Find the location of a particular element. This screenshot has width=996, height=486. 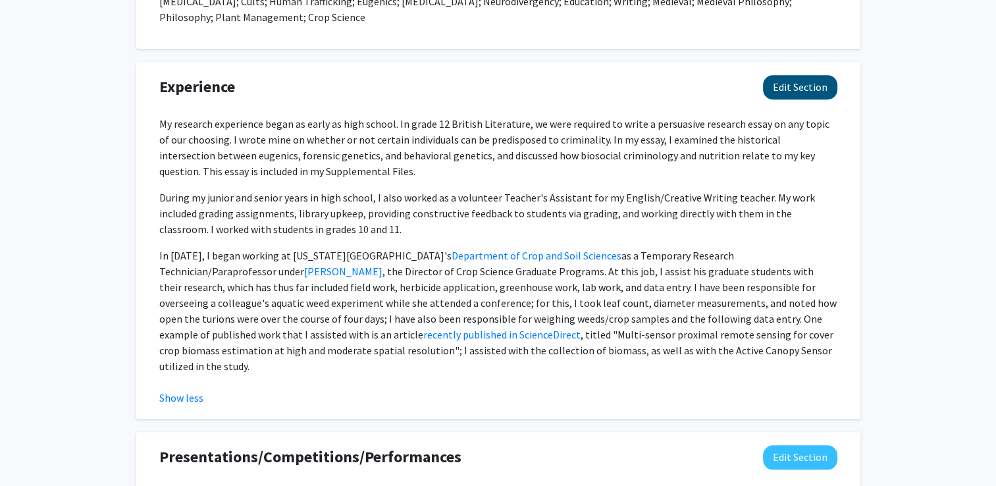

button: Show less is located at coordinates (181, 398).